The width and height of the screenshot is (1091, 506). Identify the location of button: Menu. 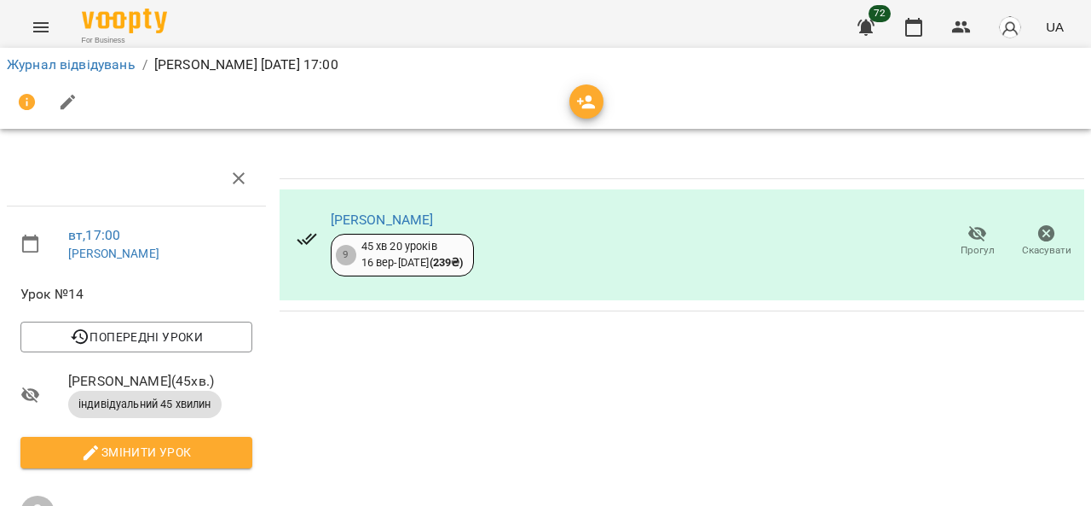
(41, 27).